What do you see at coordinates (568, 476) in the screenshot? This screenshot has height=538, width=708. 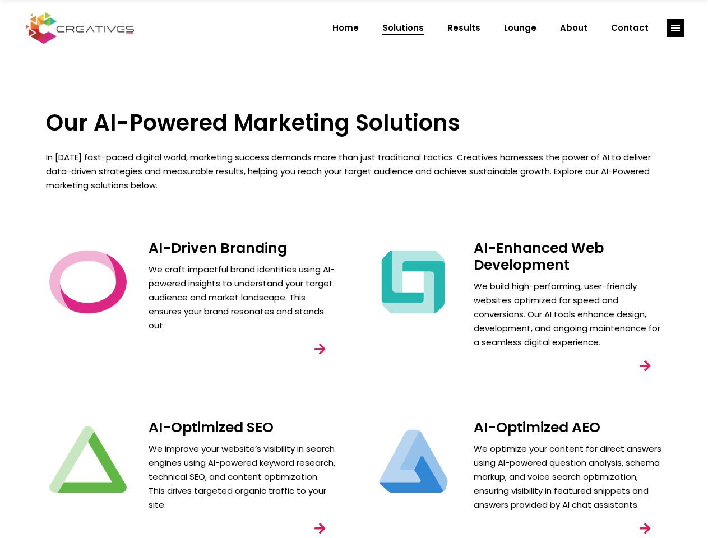 I see `p: We optimize your content for direct answers using AI-powered question analysis, schema markup, an...` at bounding box center [568, 476].